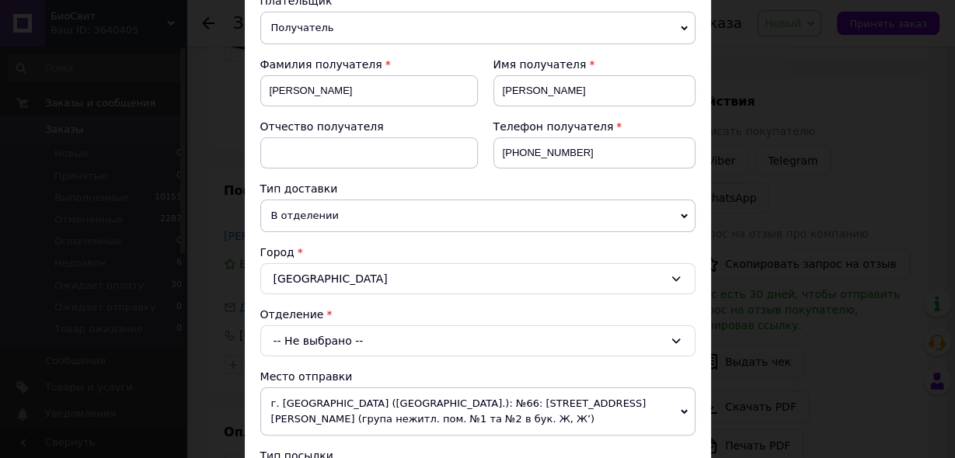 The width and height of the screenshot is (955, 458). What do you see at coordinates (553, 127) in the screenshot?
I see `span: Телефон получателя` at bounding box center [553, 127].